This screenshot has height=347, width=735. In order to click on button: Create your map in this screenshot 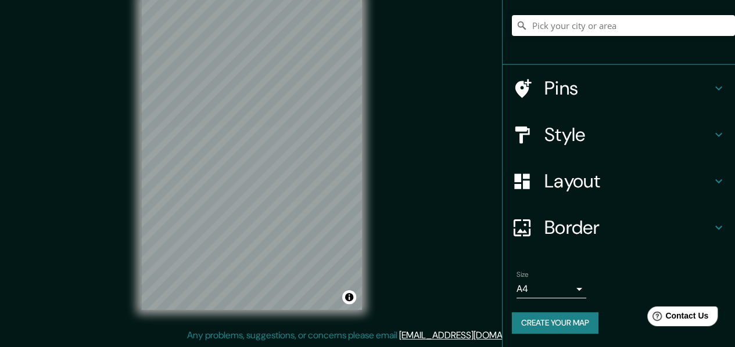, I will do `click(555, 323)`.